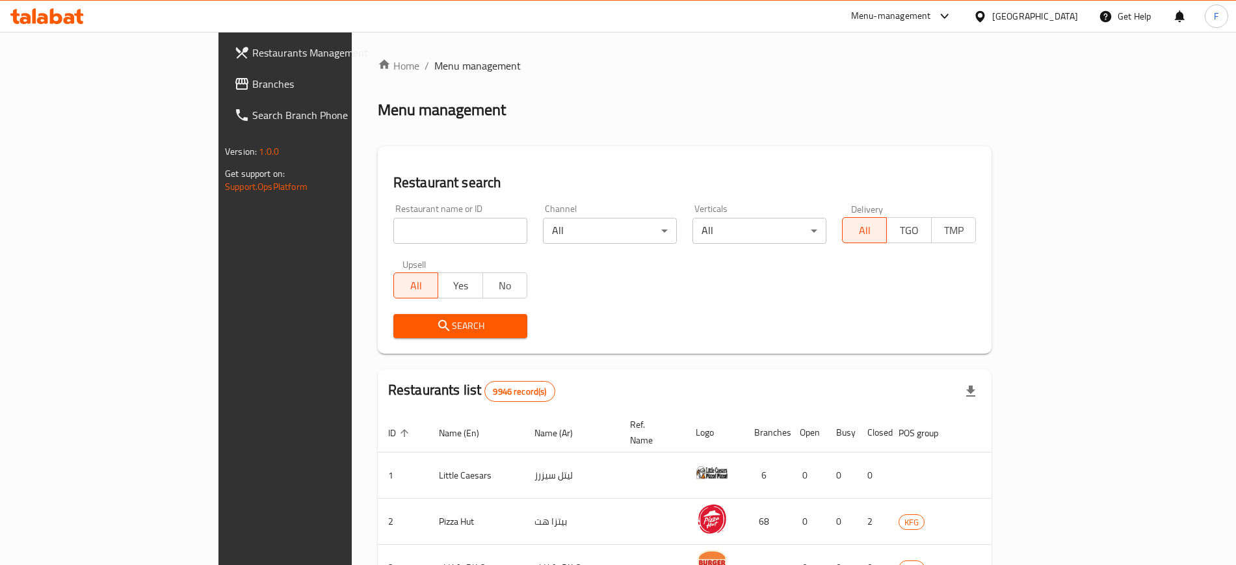 The height and width of the screenshot is (565, 1236). Describe the element at coordinates (766, 475) in the screenshot. I see `td: 6` at that location.